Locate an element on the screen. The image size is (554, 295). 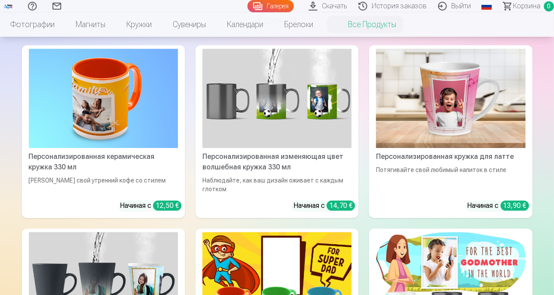
div: Наблюдайте, как ваш дизайн оживает с каждым глотком is located at coordinates (277, 185).